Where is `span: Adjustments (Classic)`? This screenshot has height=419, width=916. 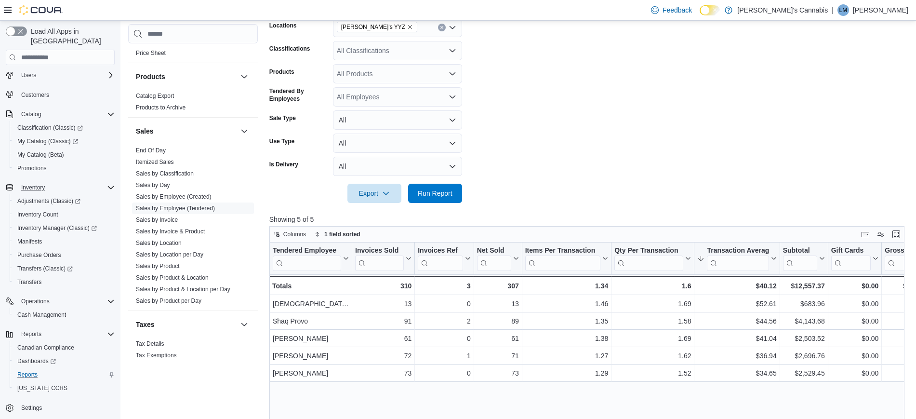 span: Adjustments (Classic) is located at coordinates (49, 201).